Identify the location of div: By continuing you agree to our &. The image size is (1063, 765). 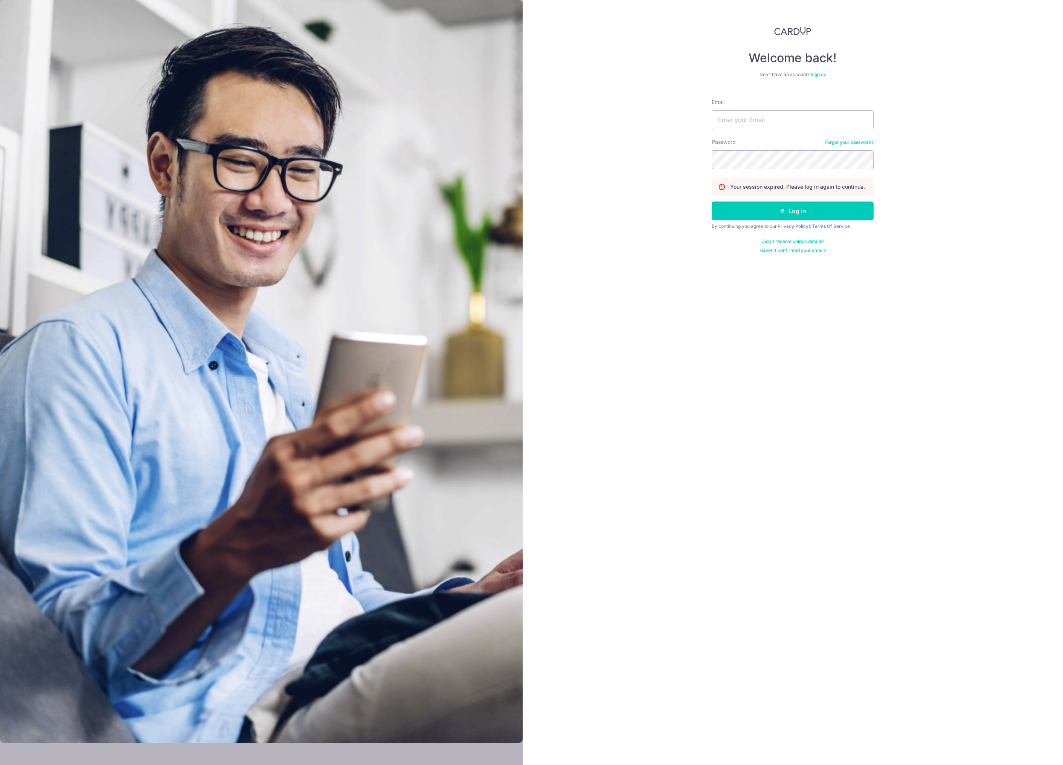
(793, 226).